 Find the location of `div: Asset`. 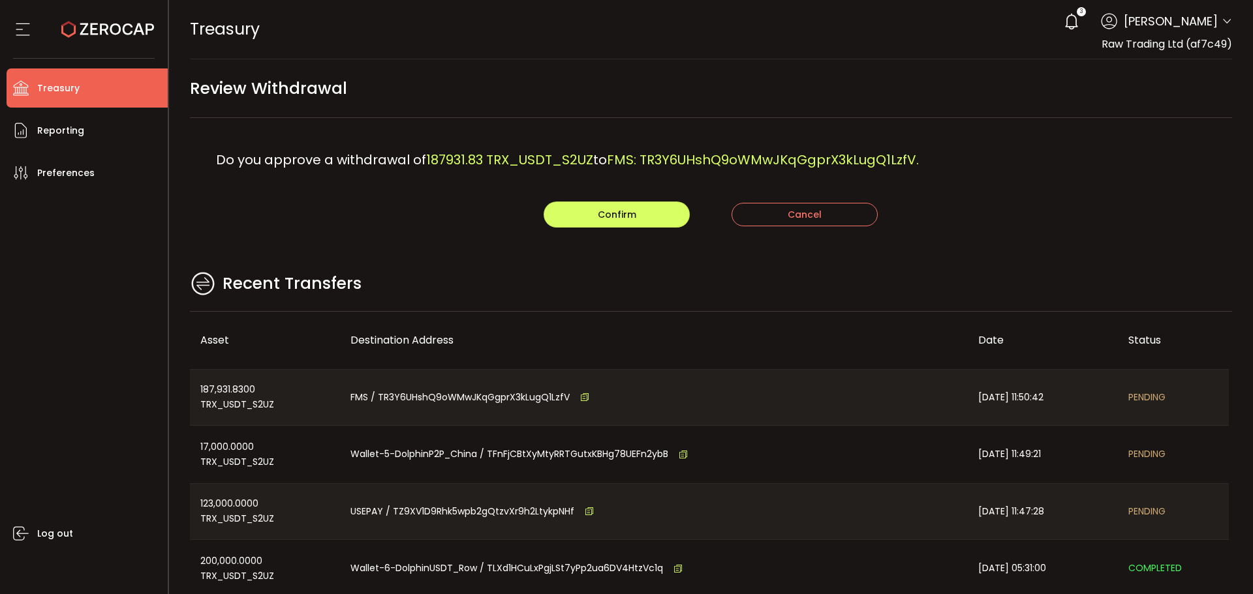

div: Asset is located at coordinates (265, 340).